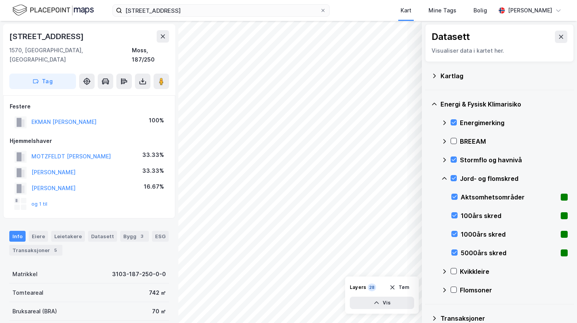 The width and height of the screenshot is (577, 323). What do you see at coordinates (480, 10) in the screenshot?
I see `div: Bolig` at bounding box center [480, 10].